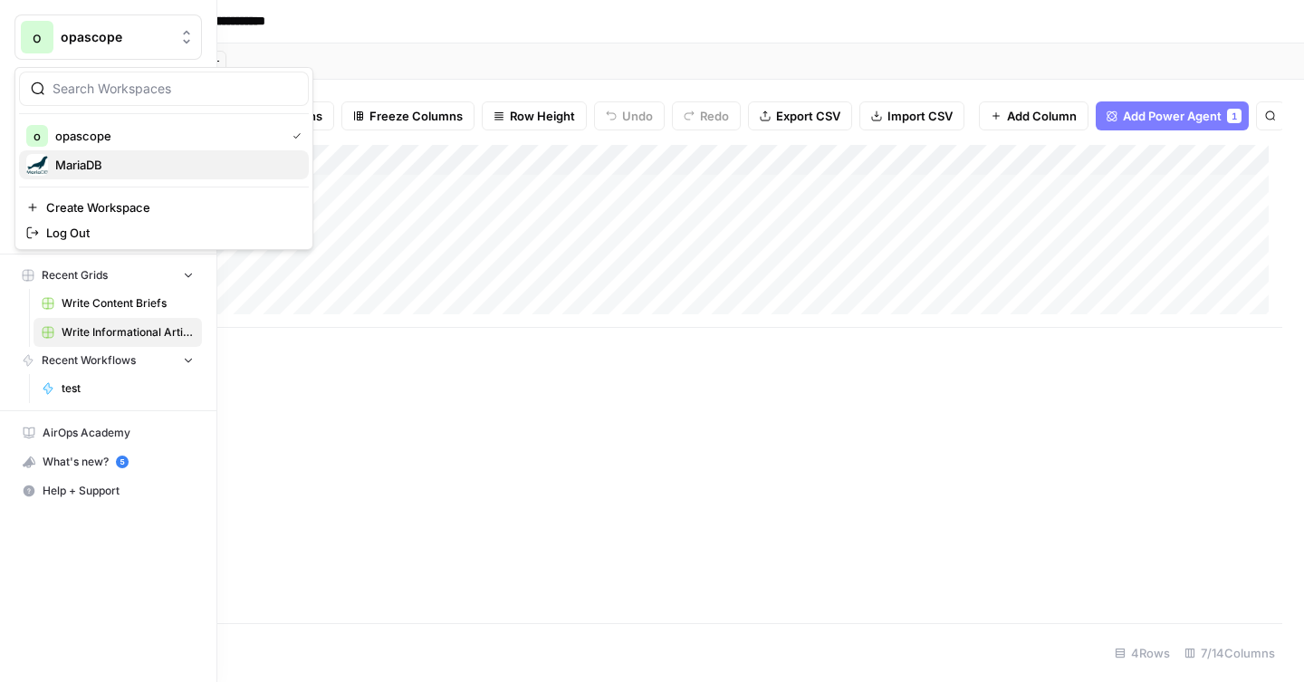 The image size is (1304, 682). I want to click on button: Import CSV, so click(912, 116).